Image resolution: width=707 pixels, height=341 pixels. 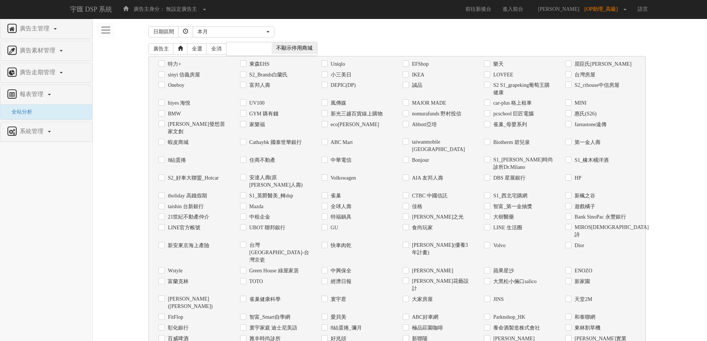 I want to click on label: 新光三越百貨線上購物, so click(x=355, y=114).